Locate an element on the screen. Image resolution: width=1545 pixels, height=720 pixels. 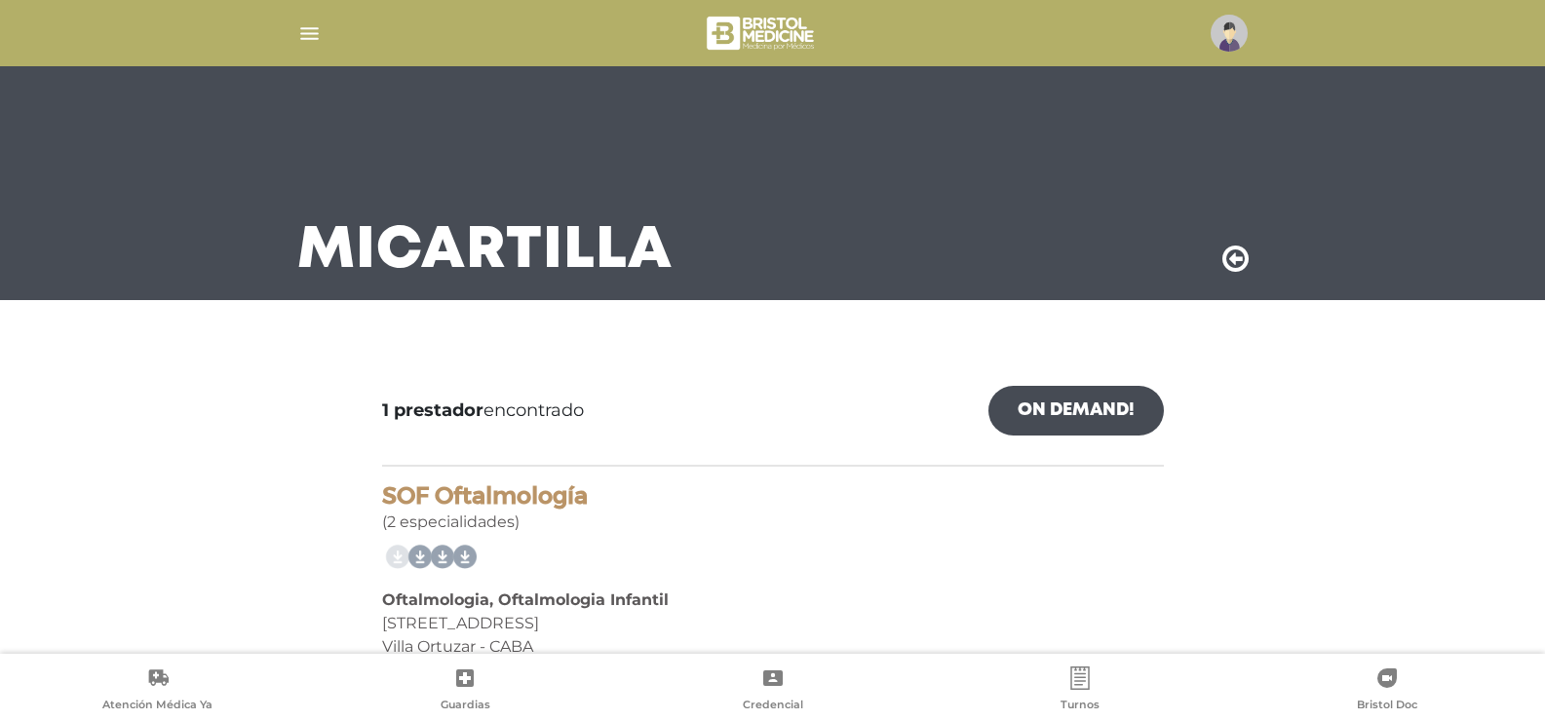
h3: Mi Cartilla is located at coordinates (484, 251).